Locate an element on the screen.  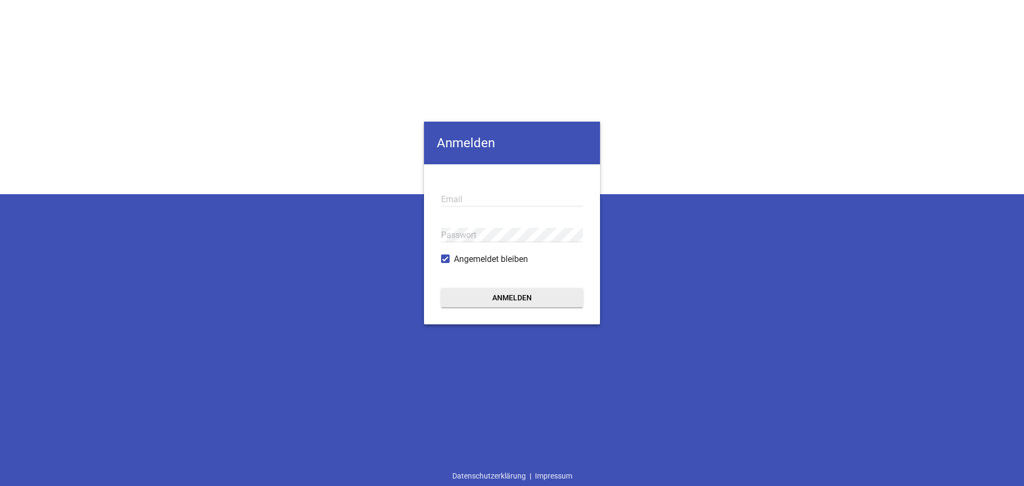
span: Angemeldet bleiben is located at coordinates (491, 259).